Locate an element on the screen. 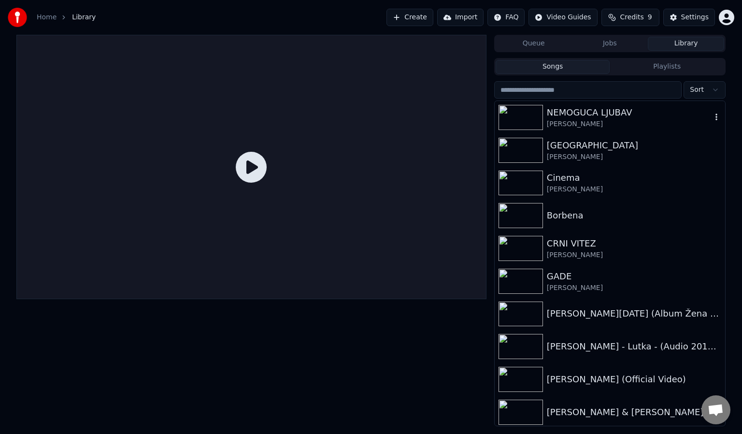 The image size is (742, 434). div: CRNI VITEZ is located at coordinates (634, 243).